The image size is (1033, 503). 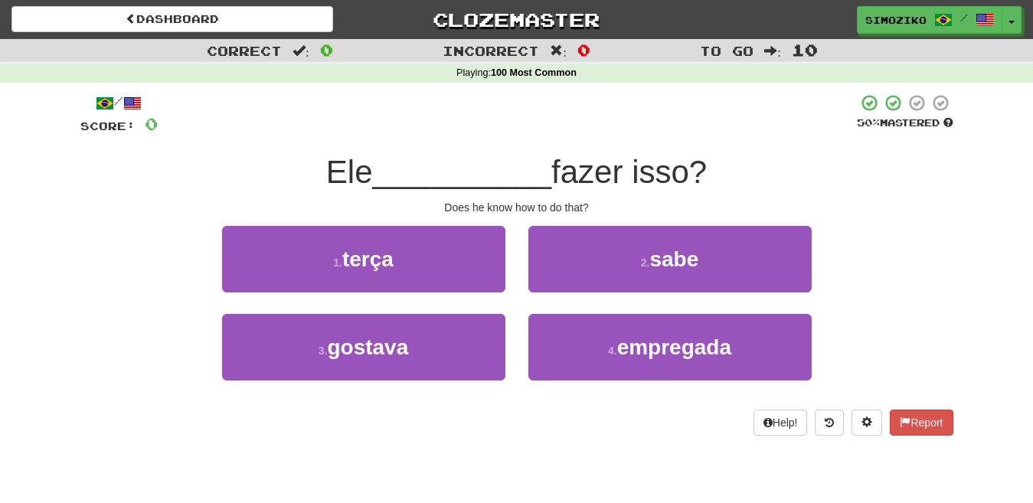 What do you see at coordinates (367, 259) in the screenshot?
I see `span: terça` at bounding box center [367, 259].